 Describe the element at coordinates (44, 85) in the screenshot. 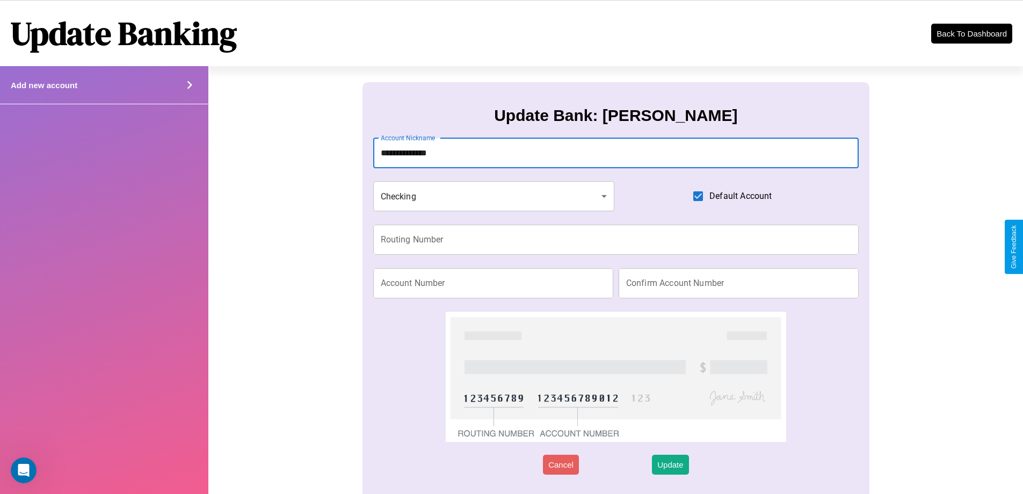

I see `h4: Add new account` at that location.